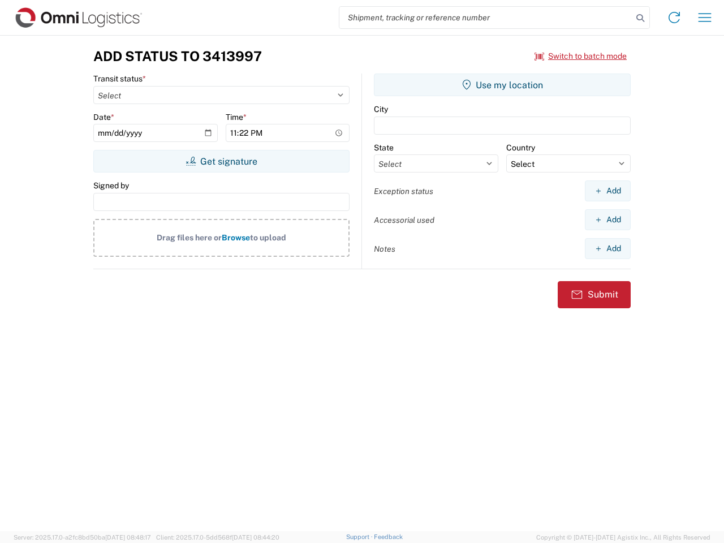 The width and height of the screenshot is (724, 543). What do you see at coordinates (486, 18) in the screenshot?
I see `input: Shipment, tracking or reference number` at bounding box center [486, 18].